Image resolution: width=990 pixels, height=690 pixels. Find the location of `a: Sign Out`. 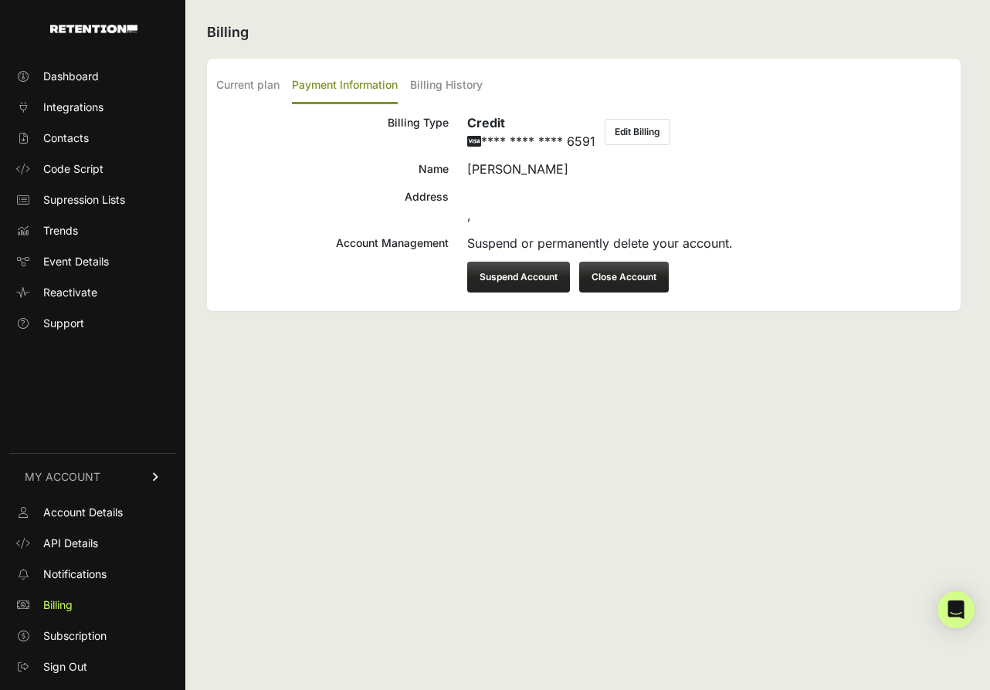

a: Sign Out is located at coordinates (93, 667).